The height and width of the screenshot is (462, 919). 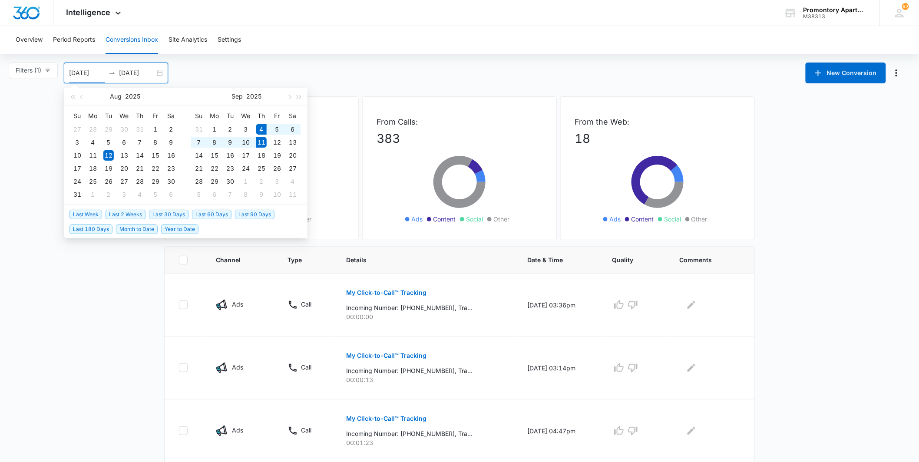 What do you see at coordinates (109, 195) in the screenshot?
I see `td: 2025-09-02` at bounding box center [109, 195].